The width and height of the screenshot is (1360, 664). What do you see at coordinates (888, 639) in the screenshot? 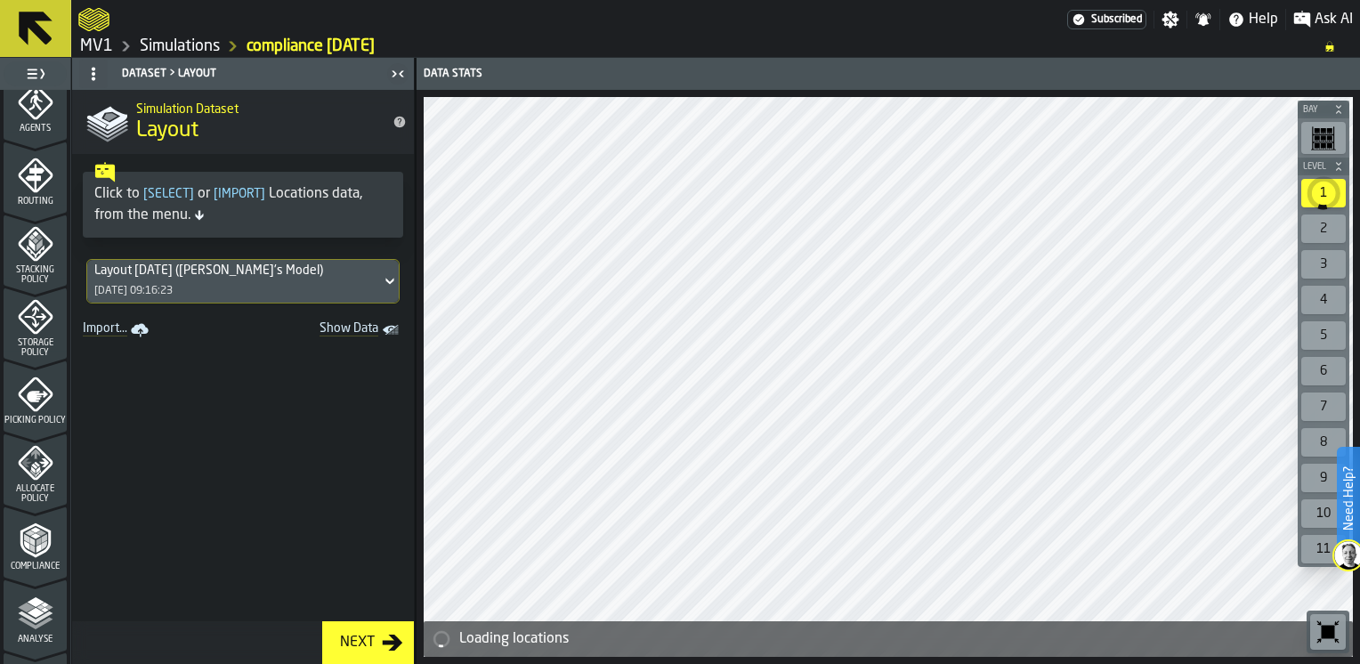
I see `div: alert-Loading locations` at bounding box center [888, 639].